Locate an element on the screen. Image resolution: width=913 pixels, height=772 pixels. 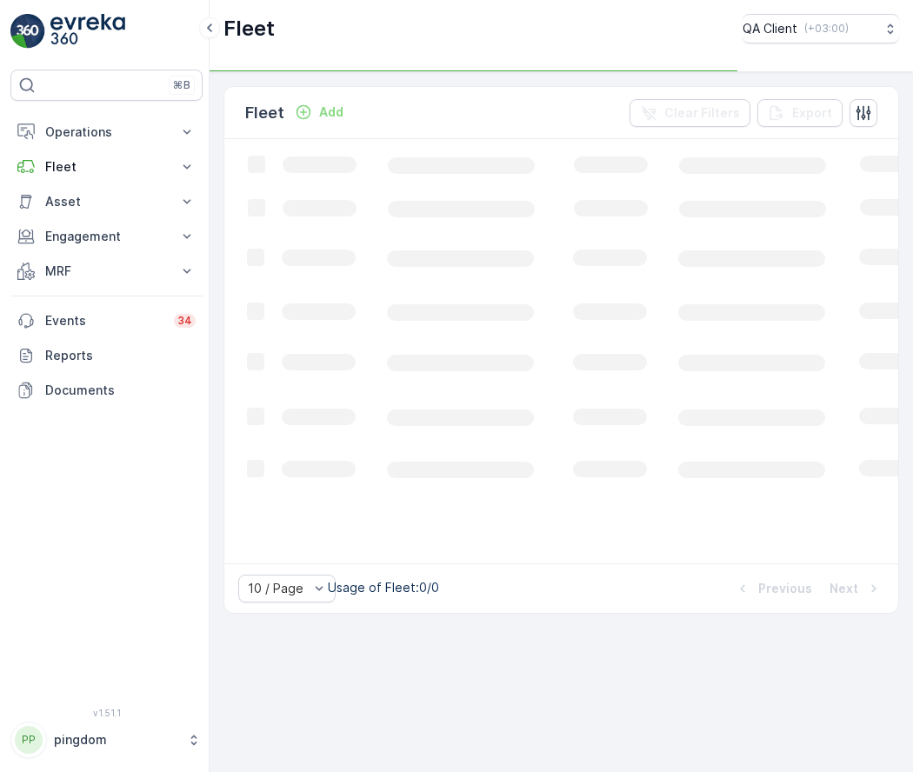
p: pingdom is located at coordinates (116, 740).